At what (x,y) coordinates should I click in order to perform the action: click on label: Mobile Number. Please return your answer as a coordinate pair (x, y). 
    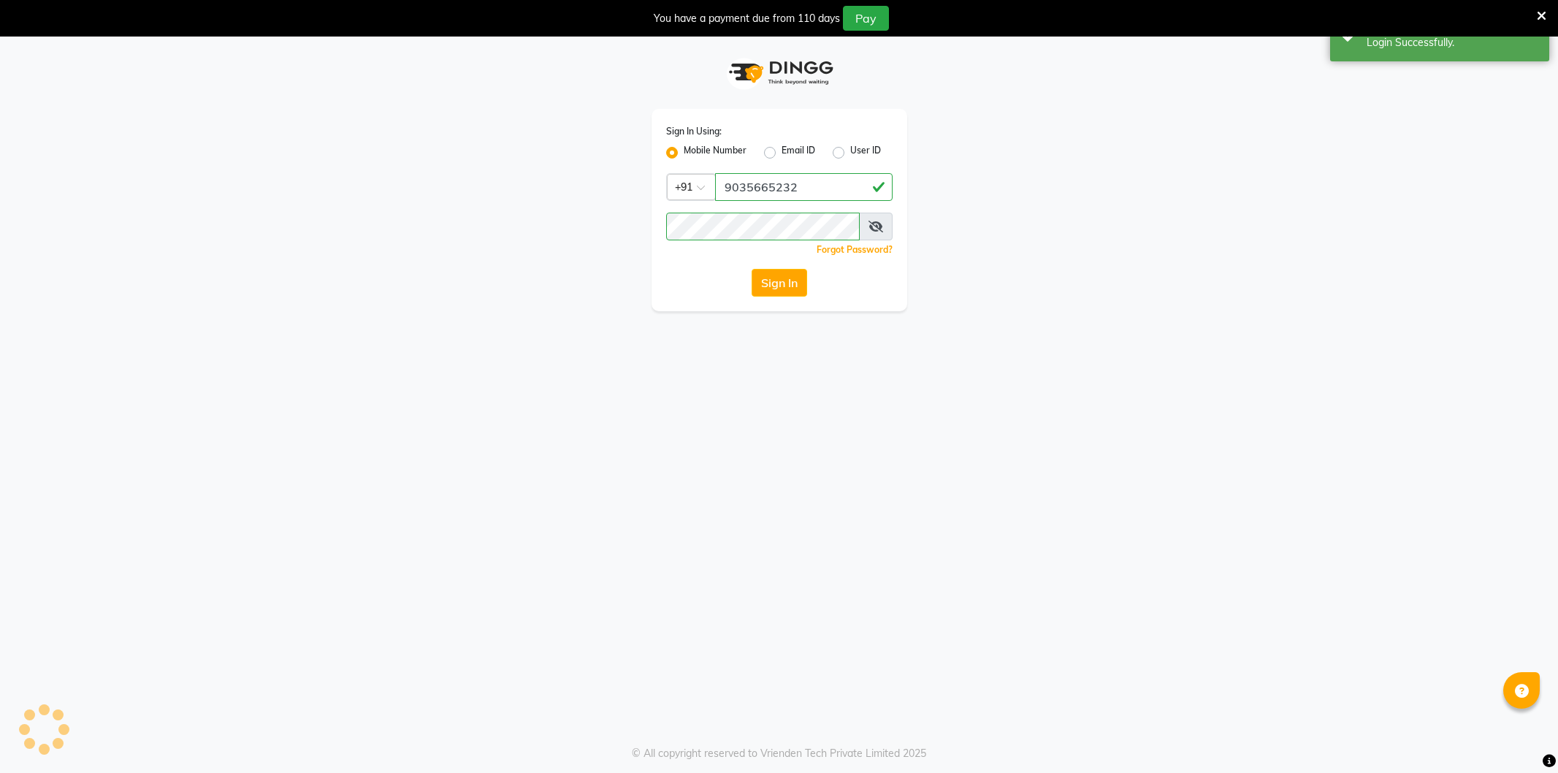
    Looking at the image, I should click on (715, 153).